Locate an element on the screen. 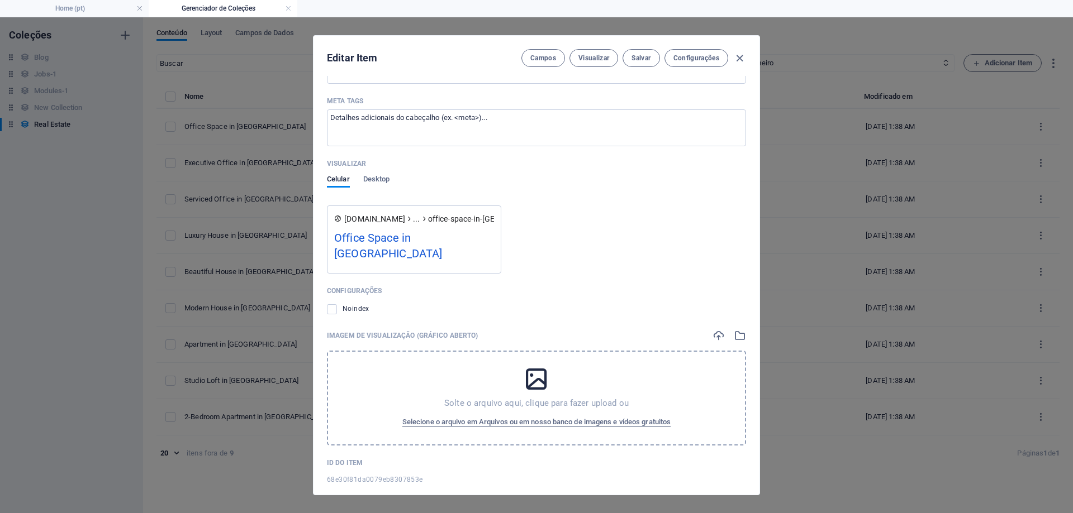  button: Configurações is located at coordinates (696, 58).